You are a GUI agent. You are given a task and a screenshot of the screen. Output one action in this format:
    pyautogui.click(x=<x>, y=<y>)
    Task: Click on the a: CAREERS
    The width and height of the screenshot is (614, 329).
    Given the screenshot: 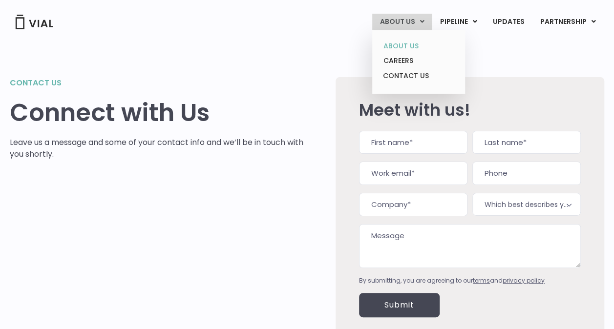 What is the action you would take?
    pyautogui.click(x=418, y=61)
    